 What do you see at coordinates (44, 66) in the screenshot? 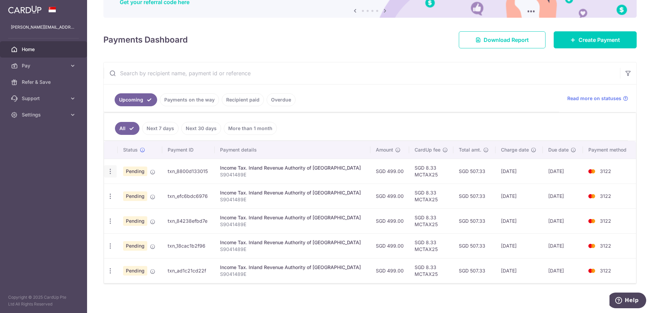
I see `span: Pay` at bounding box center [44, 66].